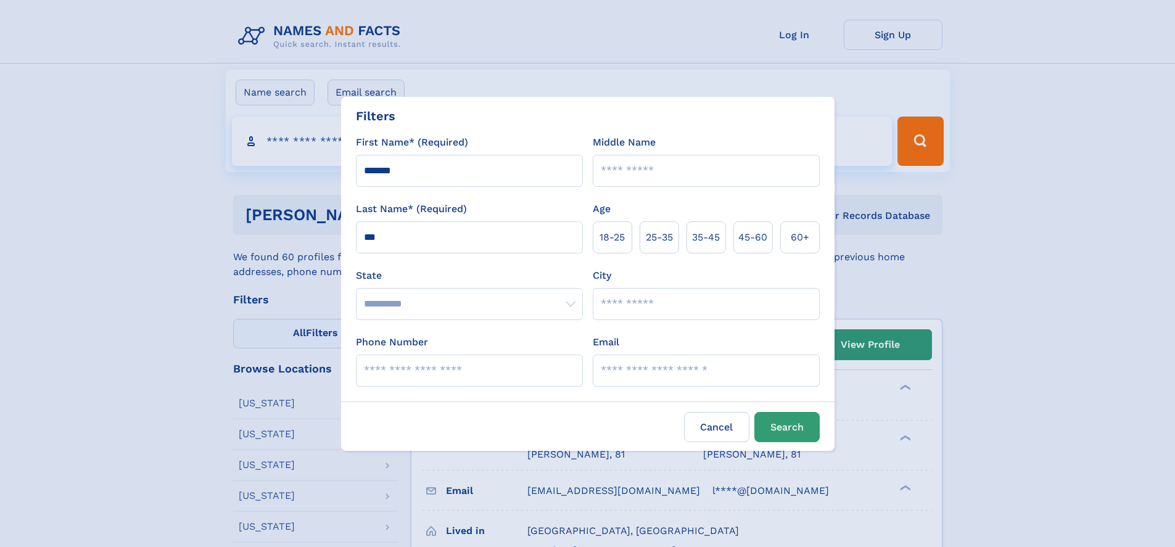  Describe the element at coordinates (605, 342) in the screenshot. I see `label: Email` at that location.